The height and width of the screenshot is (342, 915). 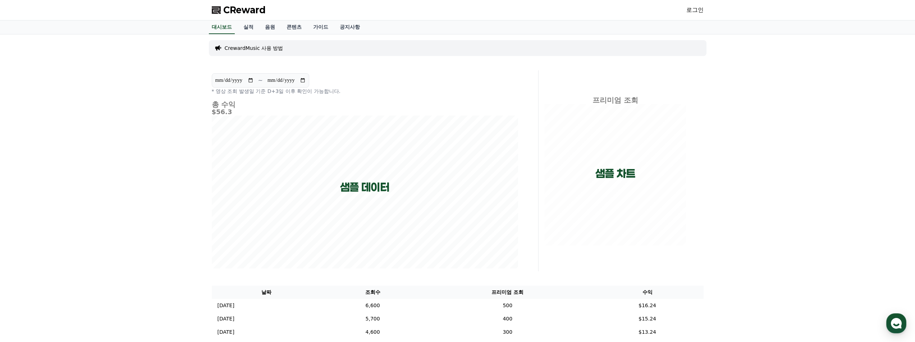 What do you see at coordinates (70, 242) in the screenshot?
I see `span: 대화` at bounding box center [70, 242].